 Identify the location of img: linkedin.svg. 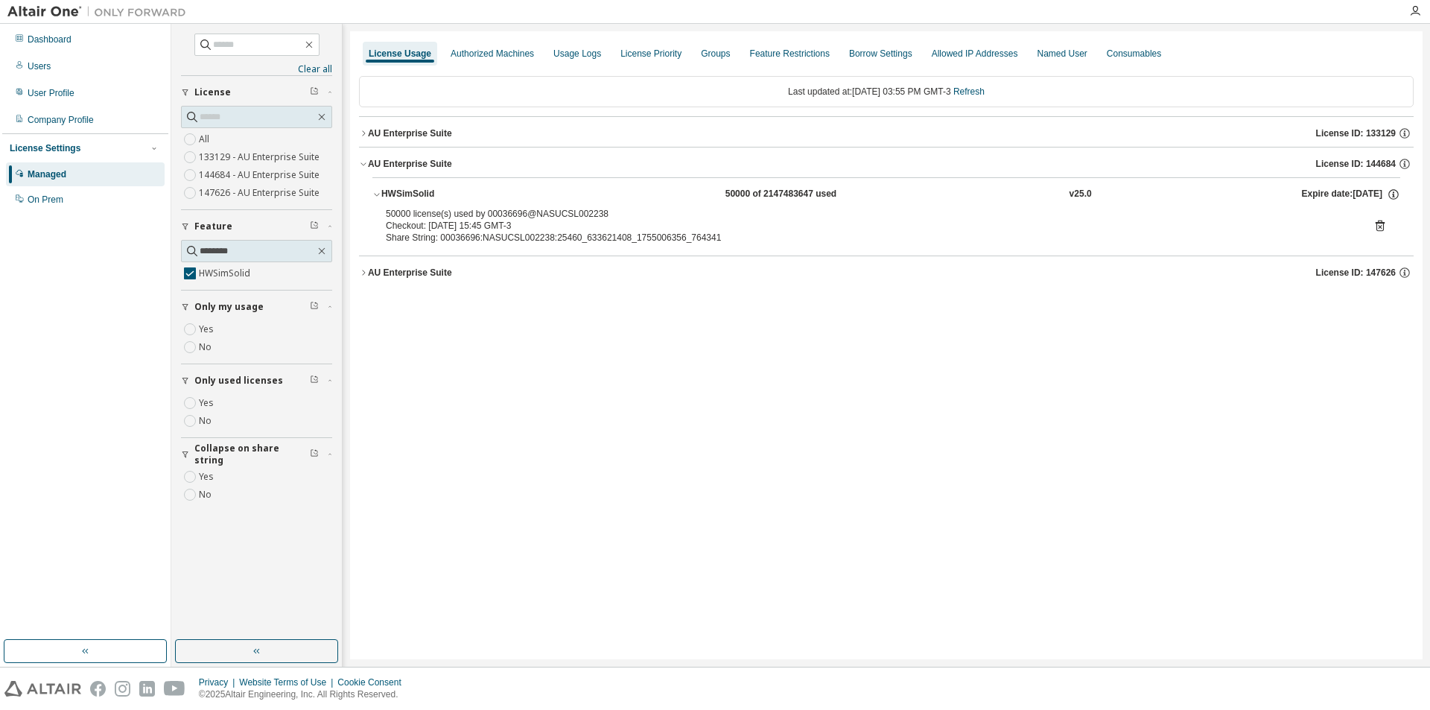
(147, 688).